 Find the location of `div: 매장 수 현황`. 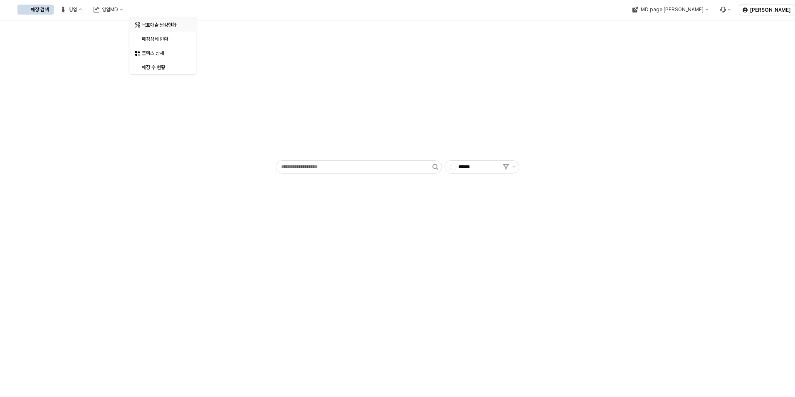

div: 매장 수 현황 is located at coordinates (164, 67).